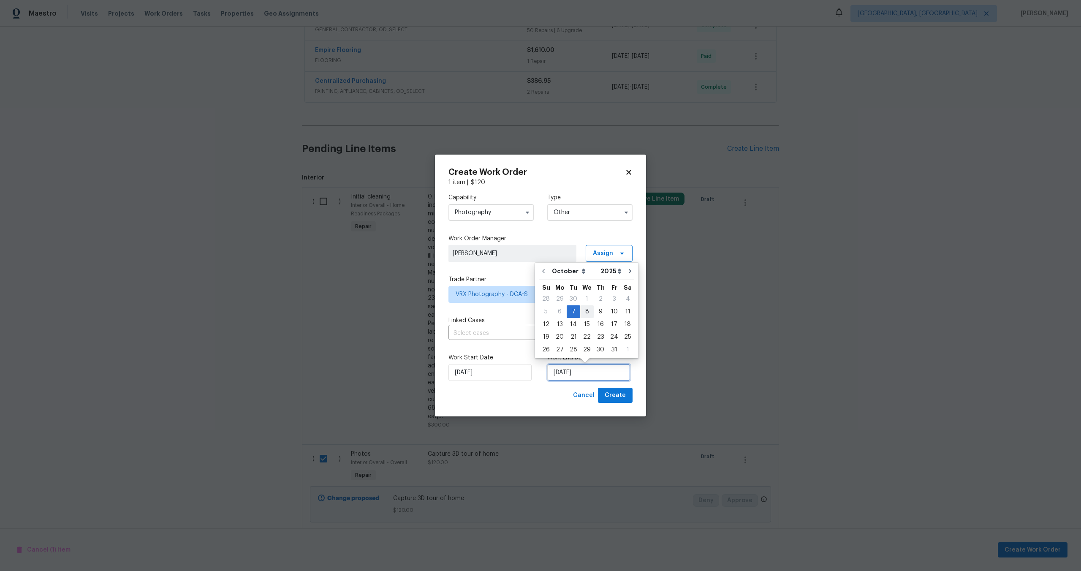 The image size is (1081, 571). Describe the element at coordinates (573, 350) in the screenshot. I see `div: Tue Oct 28 2025` at that location.